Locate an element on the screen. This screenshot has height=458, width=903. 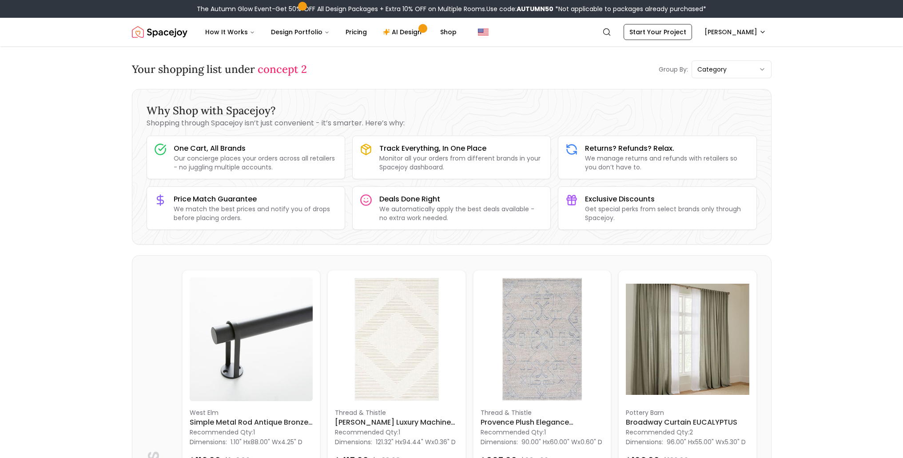
h3: Your shopping list under is located at coordinates (220, 69).